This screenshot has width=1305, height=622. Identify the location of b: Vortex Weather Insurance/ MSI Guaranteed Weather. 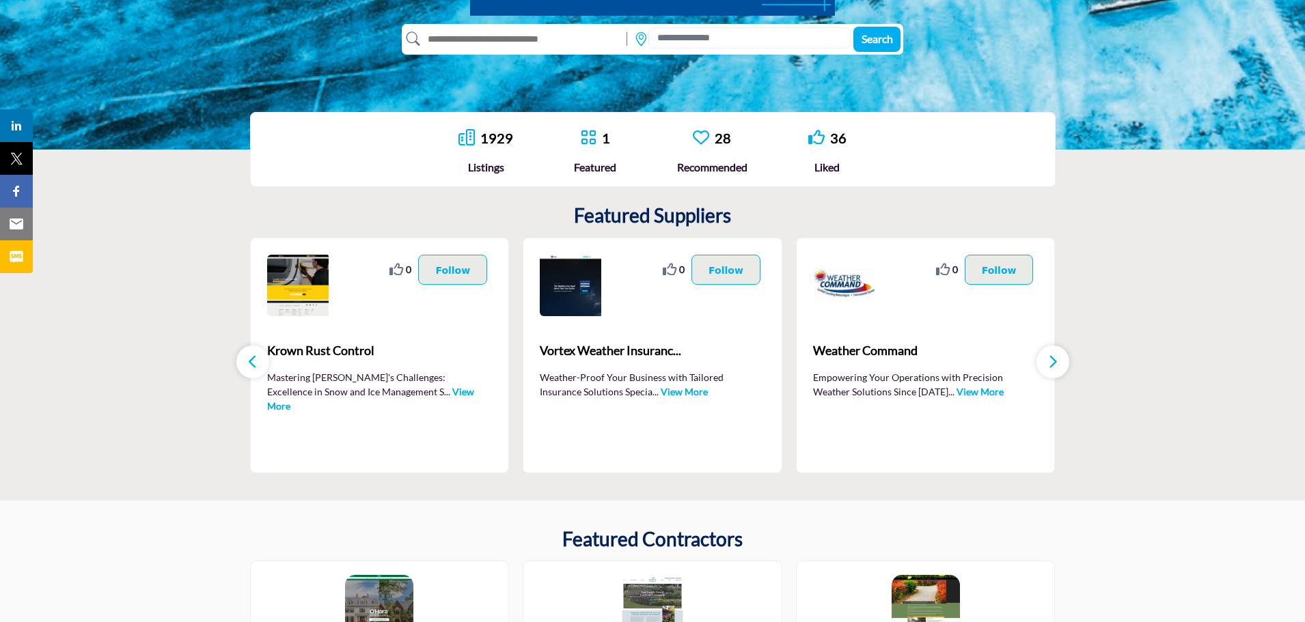
(652, 351).